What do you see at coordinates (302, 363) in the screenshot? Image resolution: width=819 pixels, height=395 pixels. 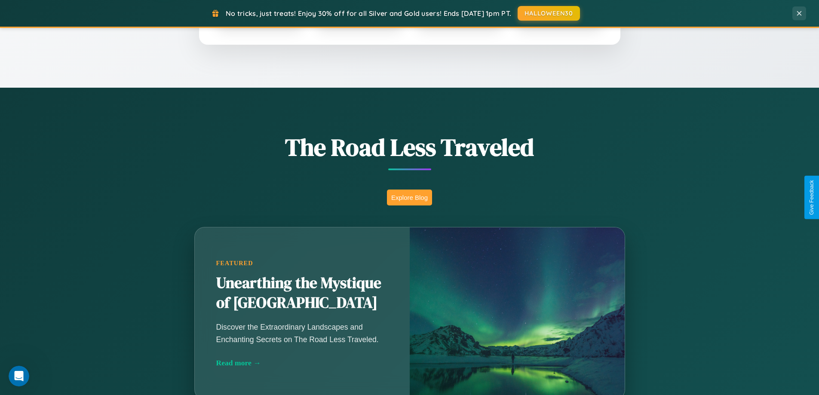 I see `div: Read more →` at bounding box center [302, 363].